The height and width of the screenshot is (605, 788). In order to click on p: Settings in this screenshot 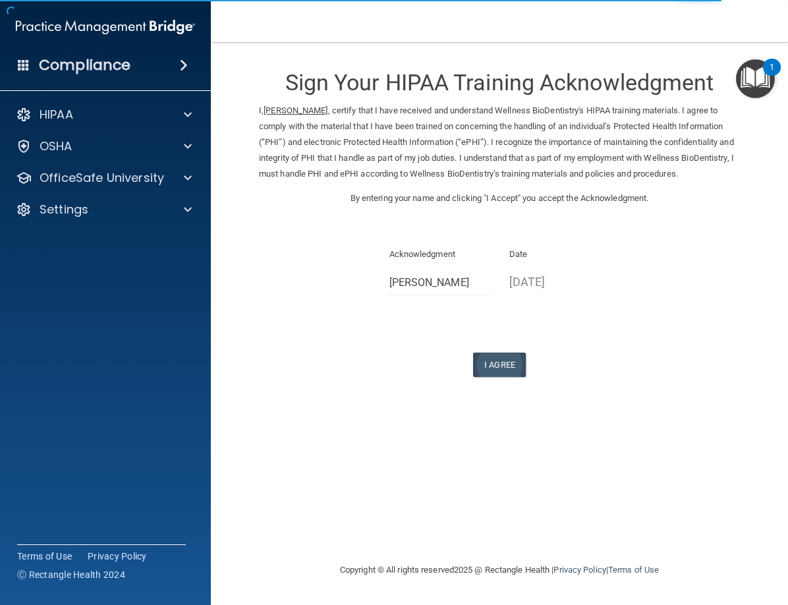, I will do `click(64, 210)`.